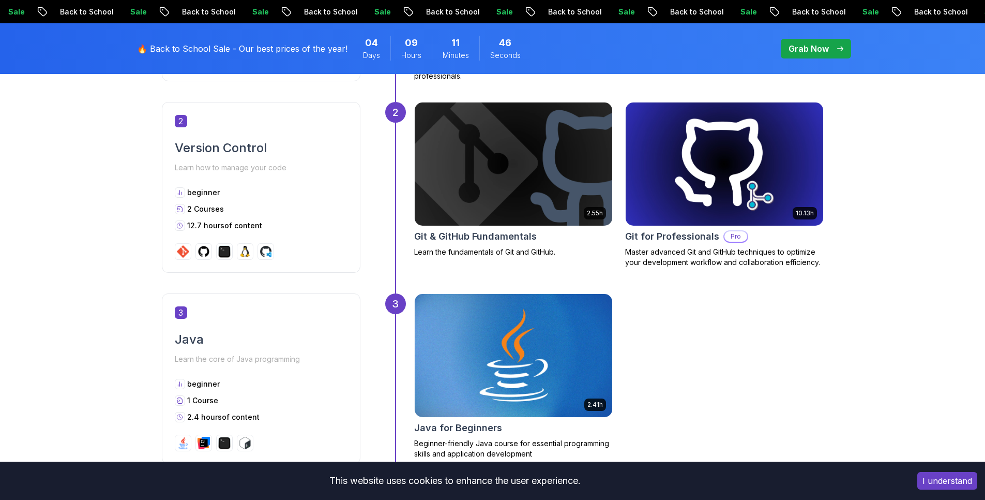 This screenshot has height=500, width=985. Describe the element at coordinates (595, 404) in the screenshot. I see `p: 2.41h` at that location.